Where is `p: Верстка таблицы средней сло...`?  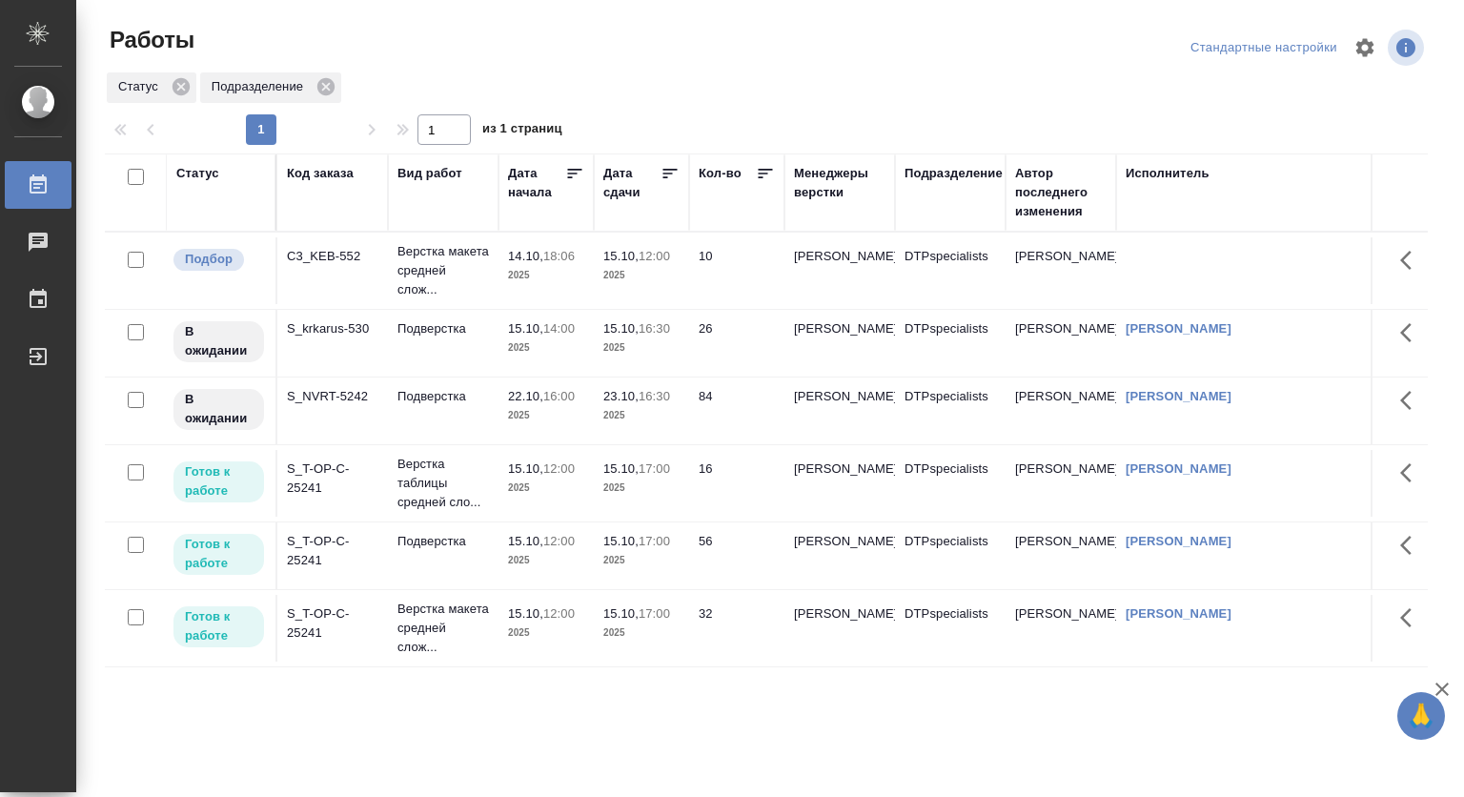
p: Верстка таблицы средней сло... is located at coordinates (443, 483).